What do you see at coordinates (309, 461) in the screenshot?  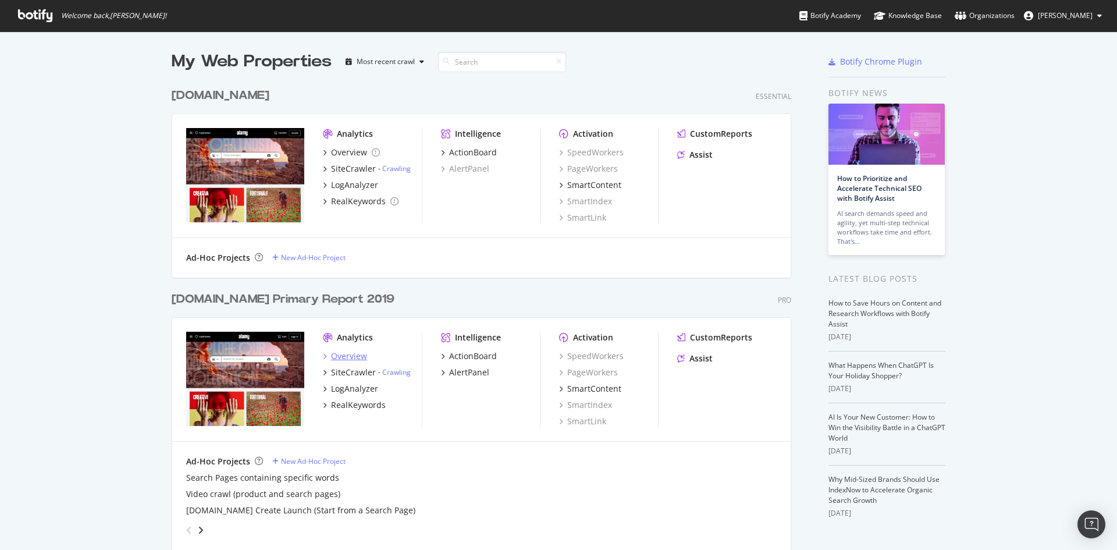 I see `a: New Ad-Hoc Project` at bounding box center [309, 461].